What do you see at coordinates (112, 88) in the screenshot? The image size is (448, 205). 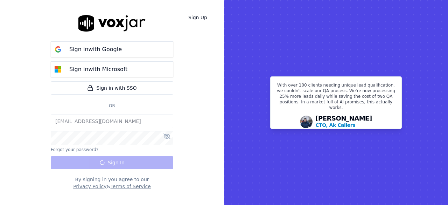 I see `a: Sign in with SSO` at bounding box center [112, 88].